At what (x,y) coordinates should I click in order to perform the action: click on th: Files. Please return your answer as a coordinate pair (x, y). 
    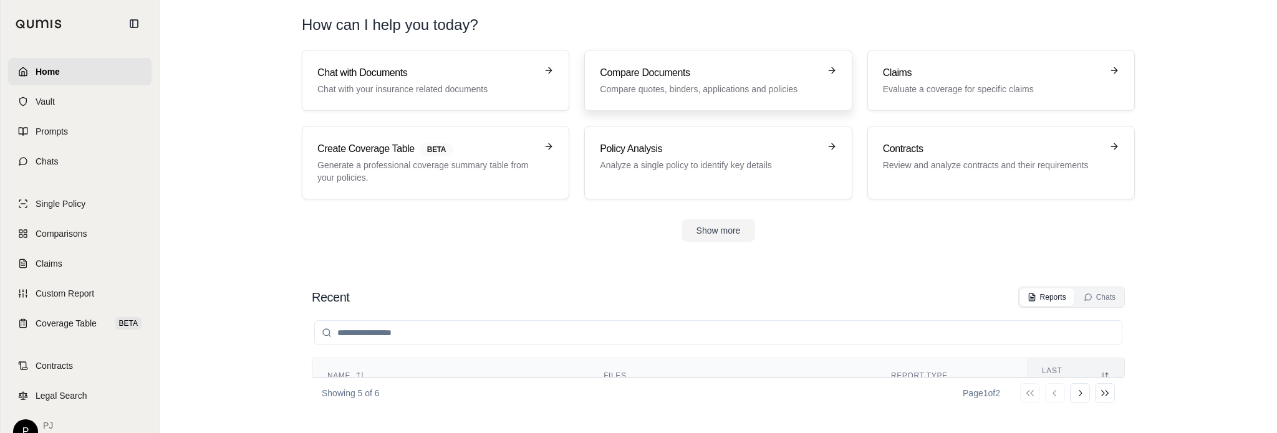
    Looking at the image, I should click on (732, 376).